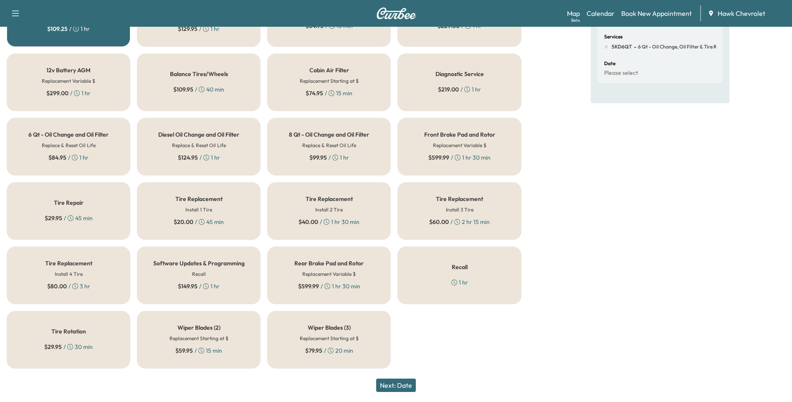 The width and height of the screenshot is (792, 402). Describe the element at coordinates (68, 274) in the screenshot. I see `h6: Install 4 Tire` at that location.